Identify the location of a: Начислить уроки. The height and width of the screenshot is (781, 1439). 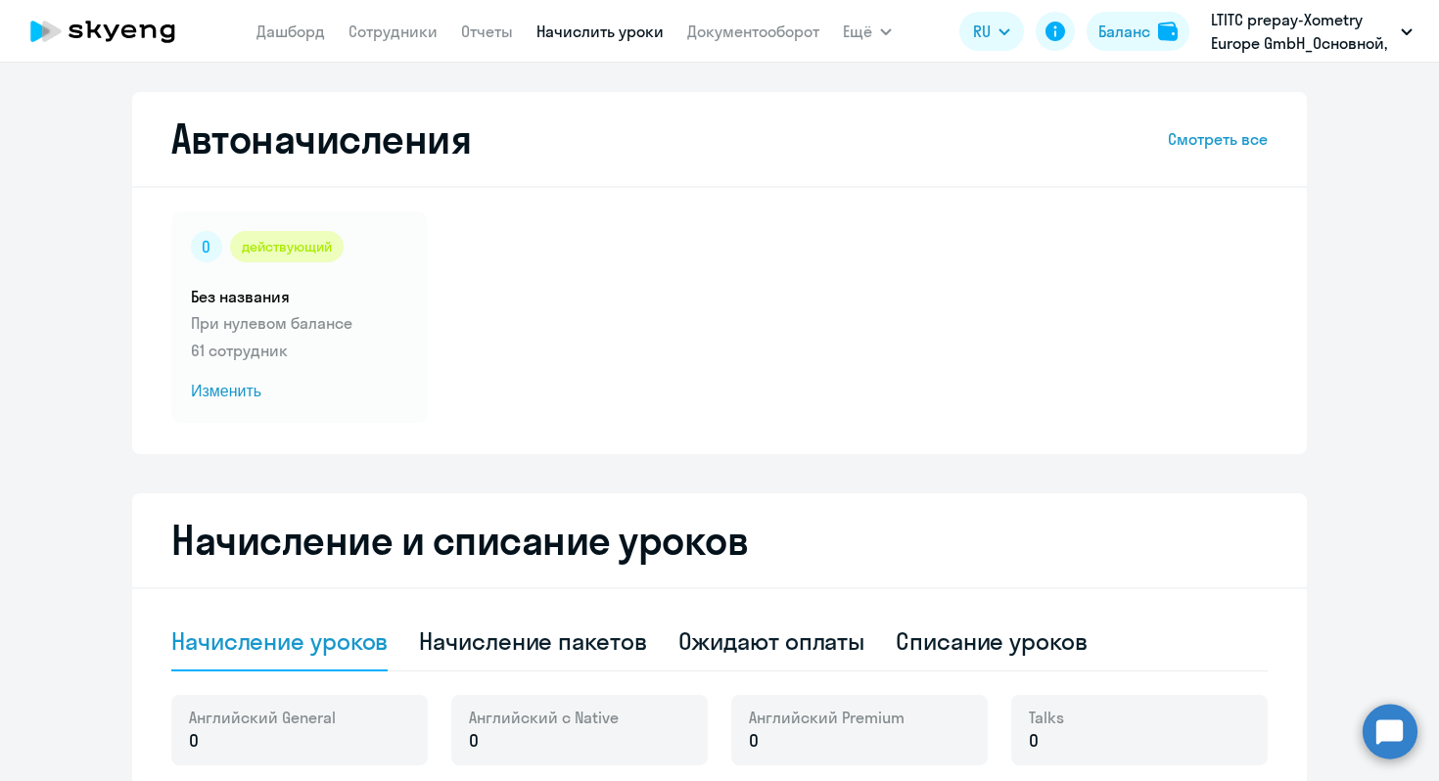
(600, 31).